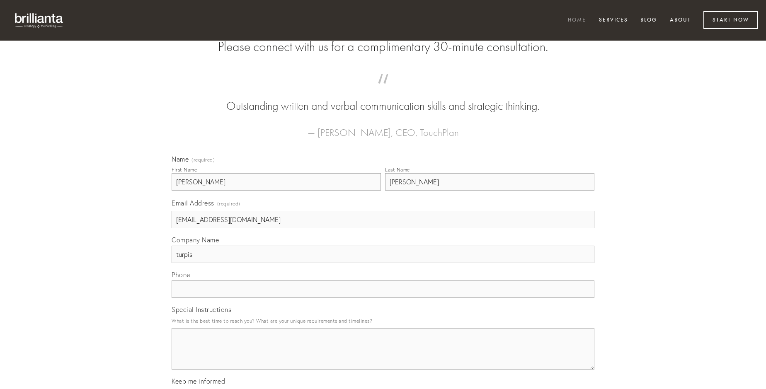 The width and height of the screenshot is (766, 389). Describe the element at coordinates (730, 20) in the screenshot. I see `a: Start Now` at that location.